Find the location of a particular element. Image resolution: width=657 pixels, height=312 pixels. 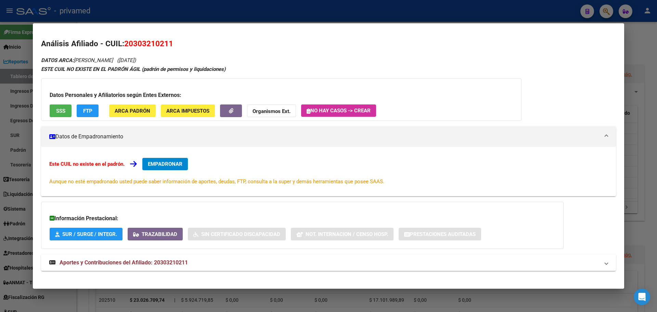

button: Not. Internacion / Censo Hosp. is located at coordinates (342, 234).